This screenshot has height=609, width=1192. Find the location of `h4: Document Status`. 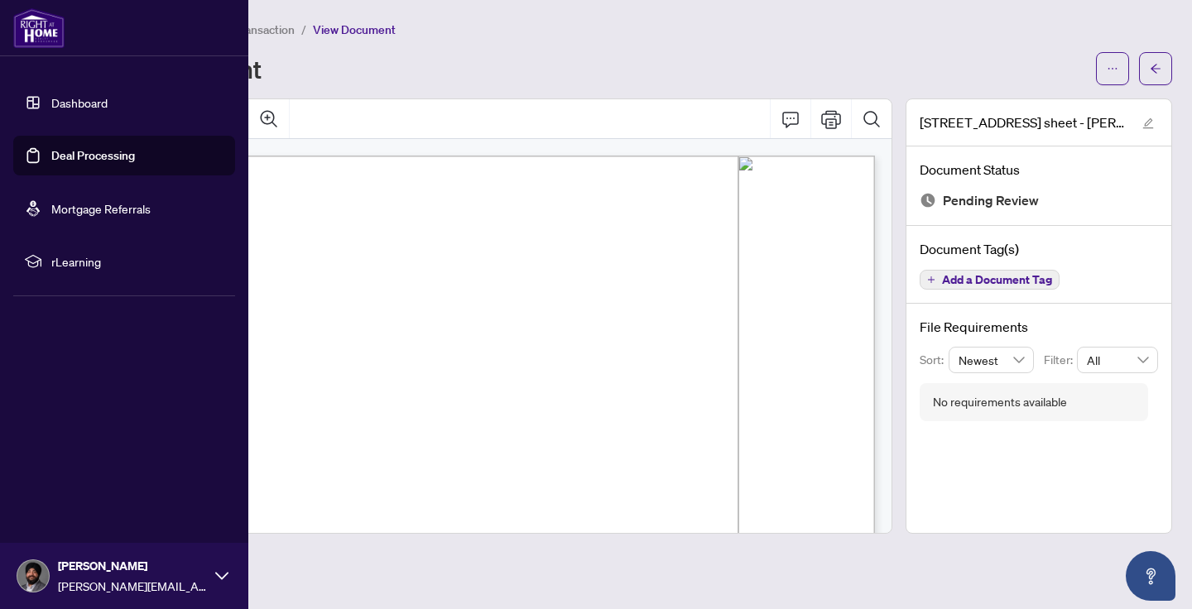

h4: Document Status is located at coordinates (1038, 170).